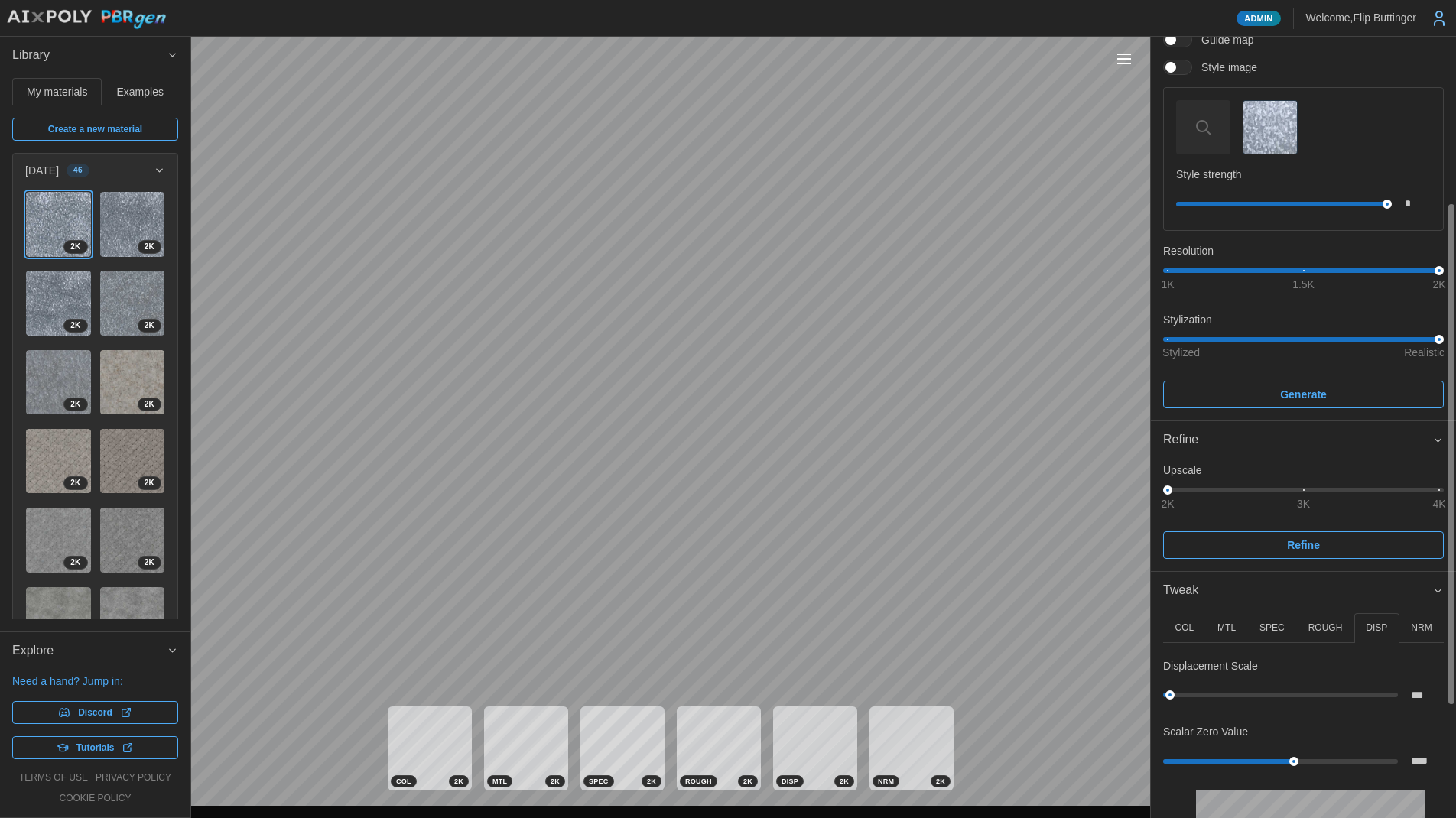  Describe the element at coordinates (58, 461) in the screenshot. I see `a: X2Dfu49eCL1UbAiaLFas2K` at that location.